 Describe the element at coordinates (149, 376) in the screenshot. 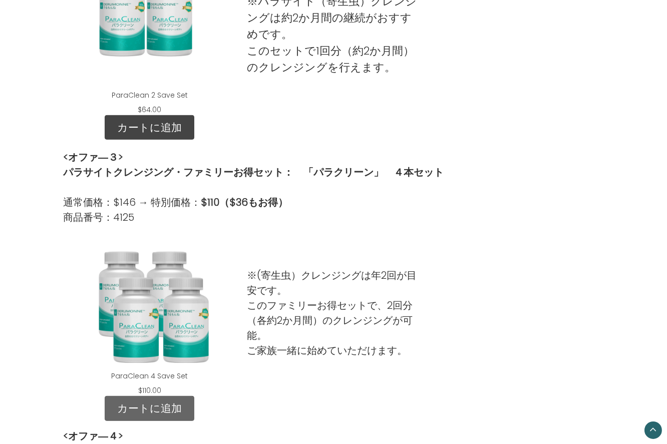

I see `a: ParaClean 4 Save Set` at that location.